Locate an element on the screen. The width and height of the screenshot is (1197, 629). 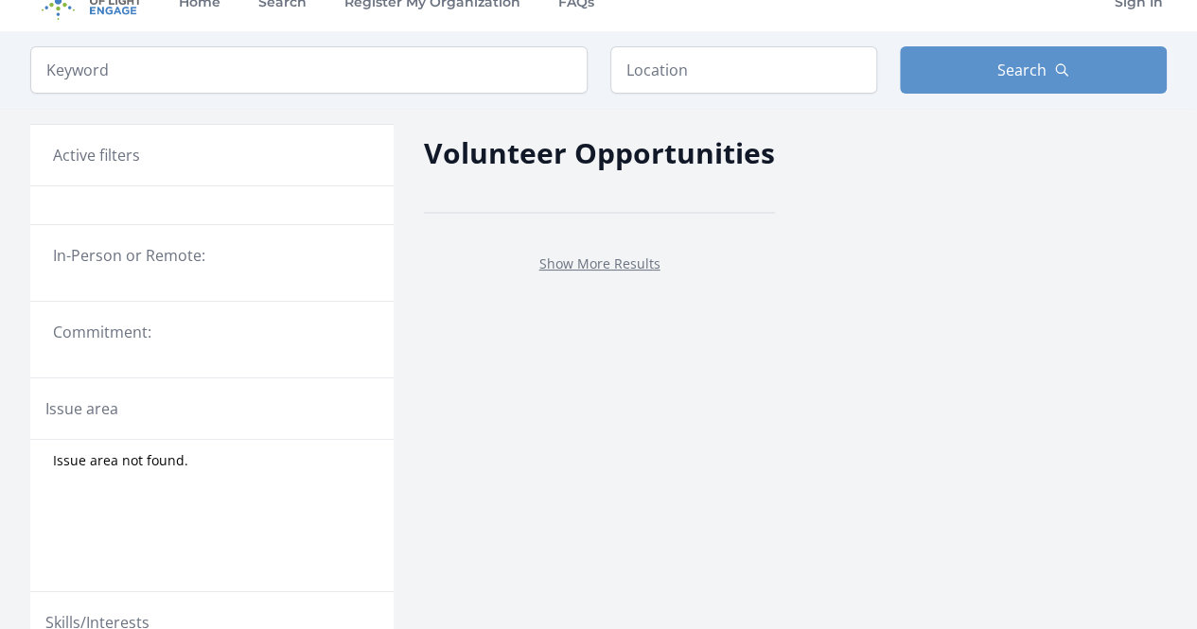
button: Search is located at coordinates (1033, 70).